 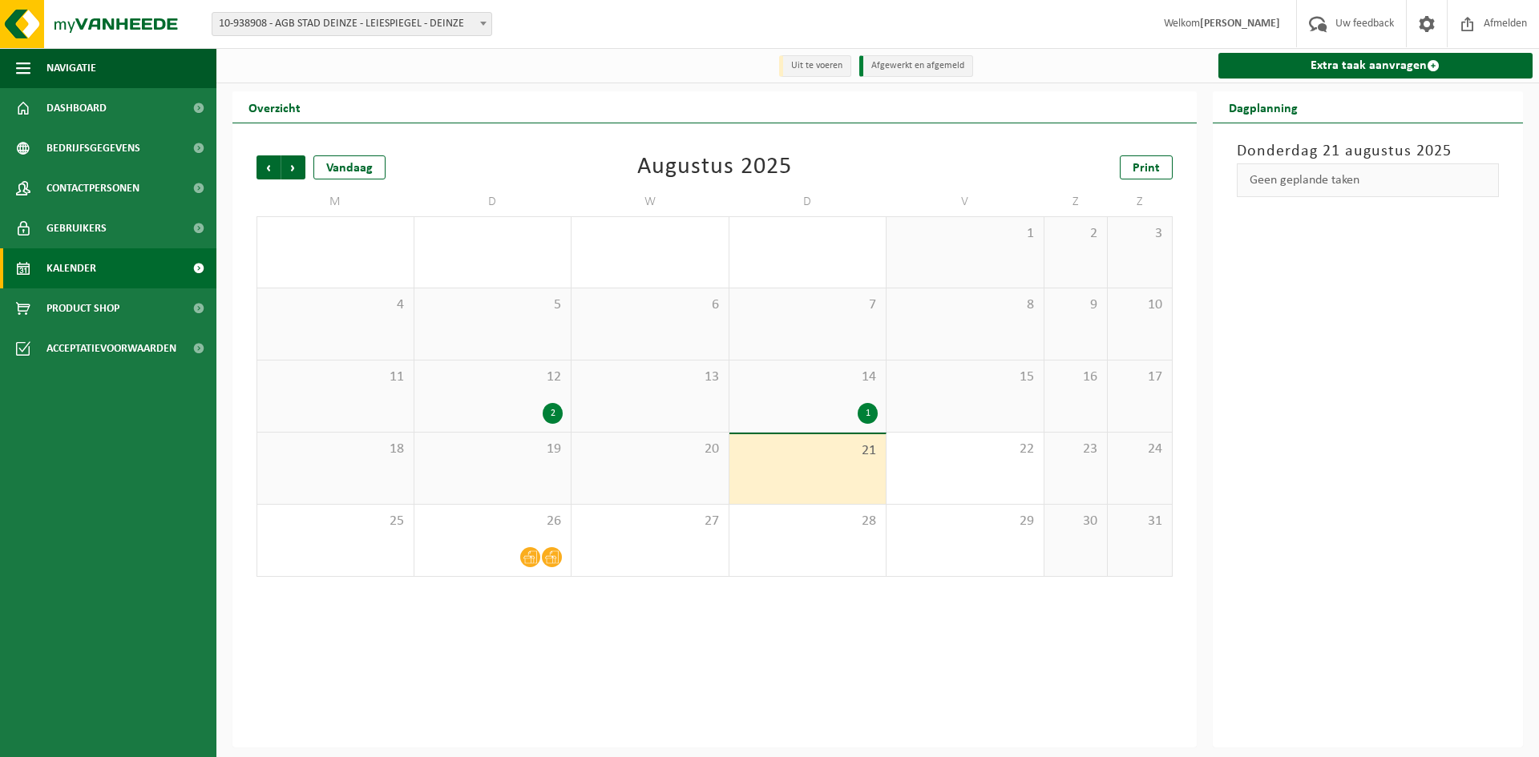 I want to click on span: Navigatie, so click(x=71, y=68).